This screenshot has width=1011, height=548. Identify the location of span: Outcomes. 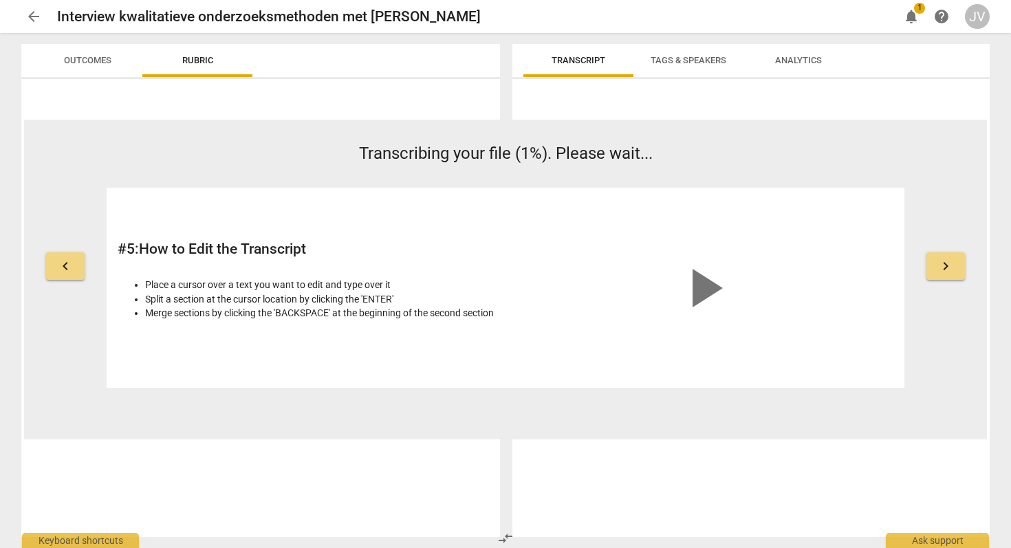
(87, 60).